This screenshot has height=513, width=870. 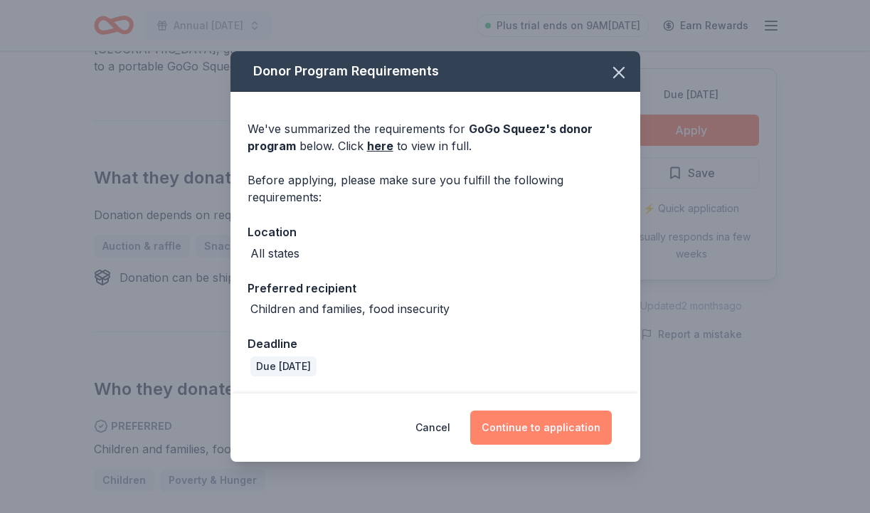 I want to click on a: here, so click(x=380, y=146).